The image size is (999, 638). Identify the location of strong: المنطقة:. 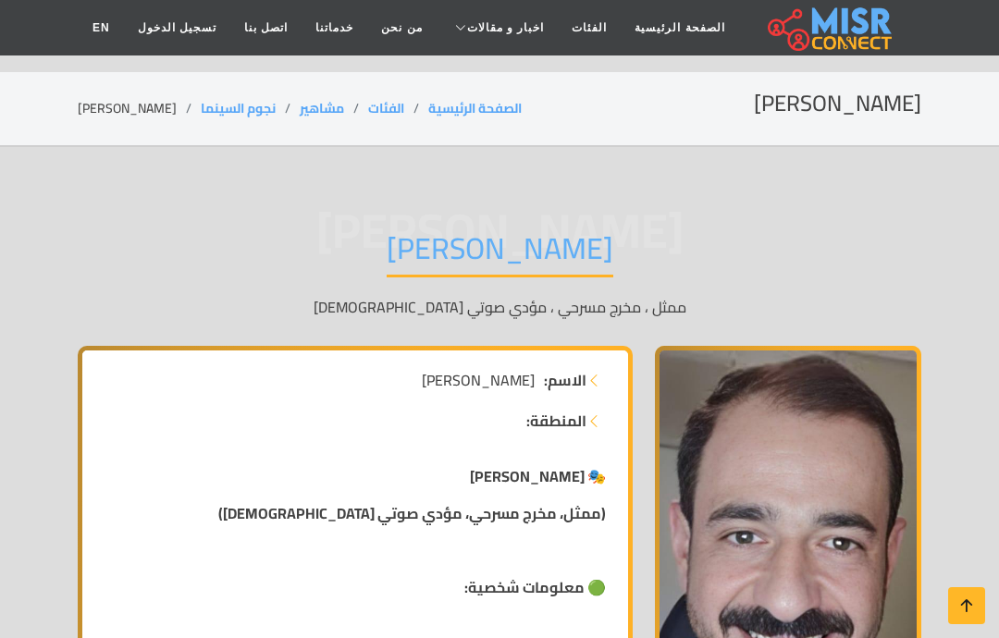
(556, 421).